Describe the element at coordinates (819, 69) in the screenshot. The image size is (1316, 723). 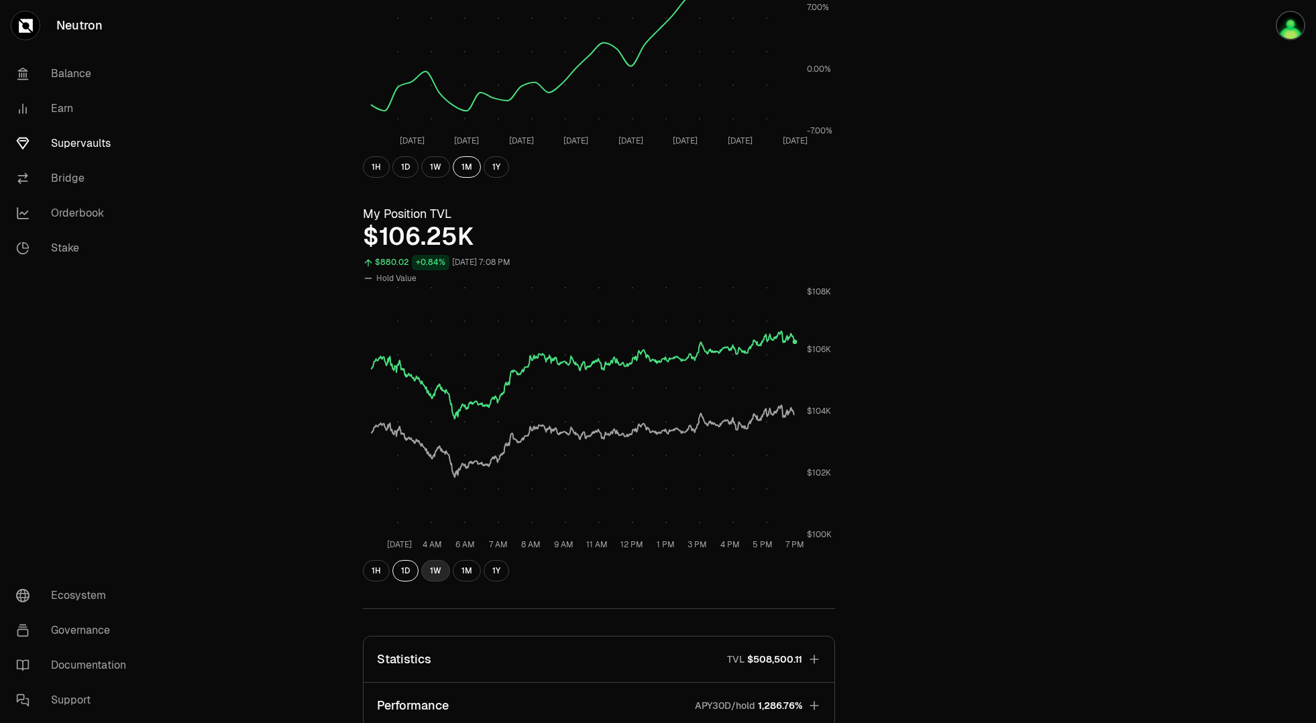
I see `tspan: 0.00%` at that location.